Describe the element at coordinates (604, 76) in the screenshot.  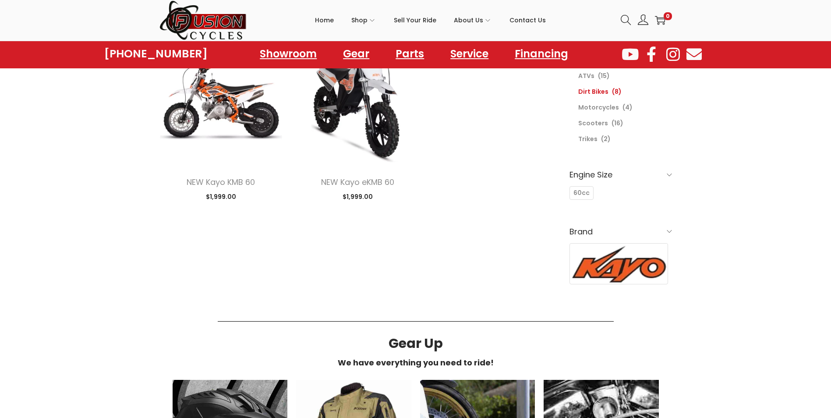
I see `span: (15)` at that location.